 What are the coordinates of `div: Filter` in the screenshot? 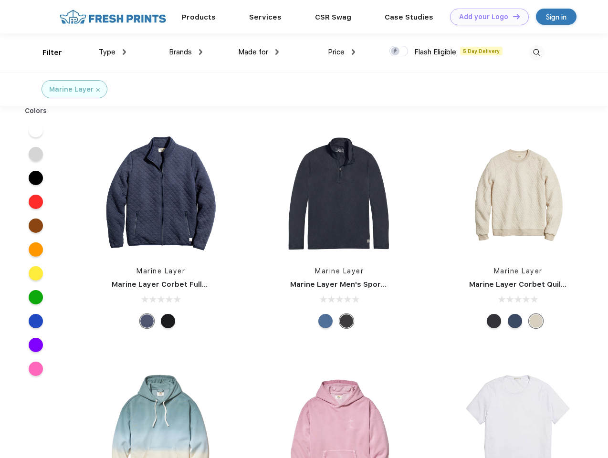 It's located at (52, 52).